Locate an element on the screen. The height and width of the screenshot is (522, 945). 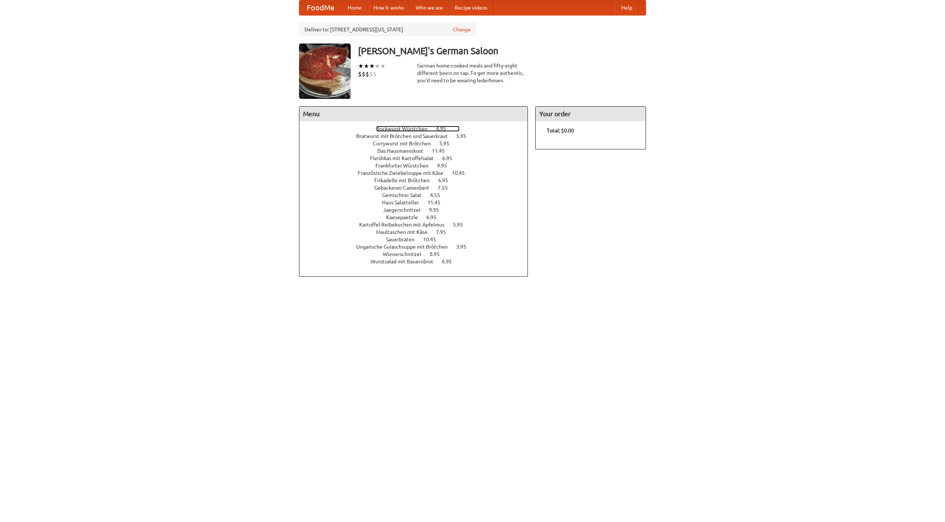
span: 7.55 is located at coordinates (446, 188).